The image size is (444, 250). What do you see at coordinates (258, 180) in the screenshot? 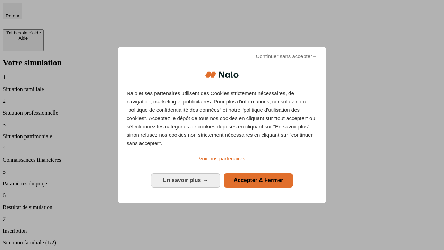
I see `span: Accepter & Fermer` at bounding box center [258, 180].